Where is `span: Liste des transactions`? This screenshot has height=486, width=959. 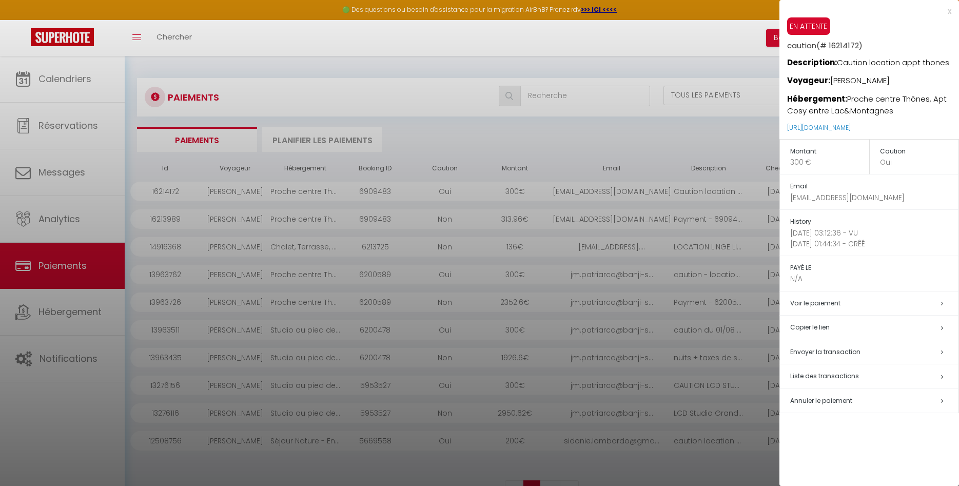 span: Liste des transactions is located at coordinates (824, 376).